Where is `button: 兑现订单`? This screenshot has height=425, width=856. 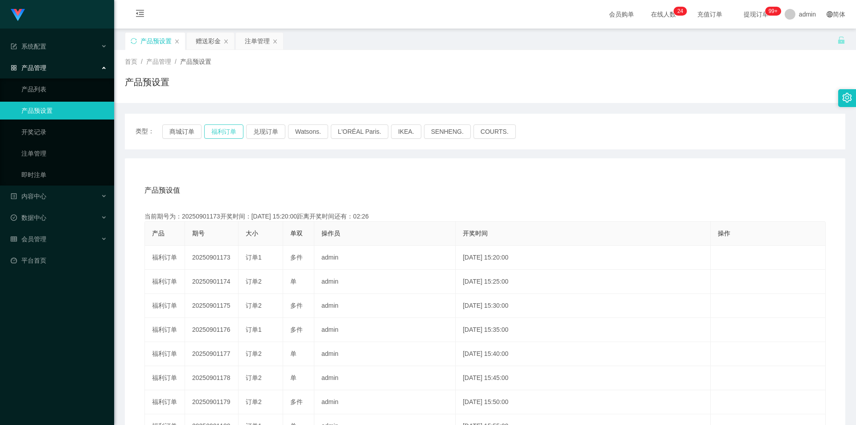 button: 兑现订单 is located at coordinates (266, 131).